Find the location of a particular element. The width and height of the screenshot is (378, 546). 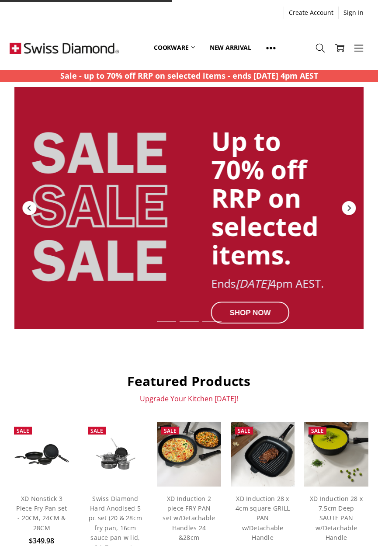

a: Sign In is located at coordinates (353, 13).